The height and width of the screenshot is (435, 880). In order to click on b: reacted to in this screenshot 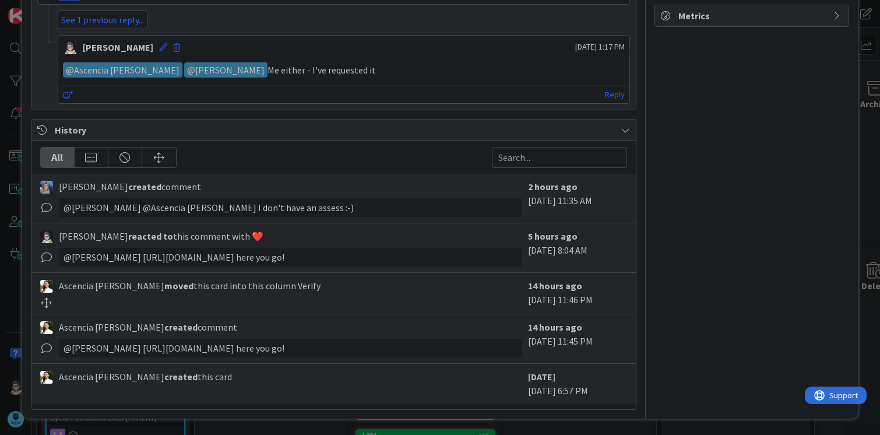, I will do `click(150, 236)`.